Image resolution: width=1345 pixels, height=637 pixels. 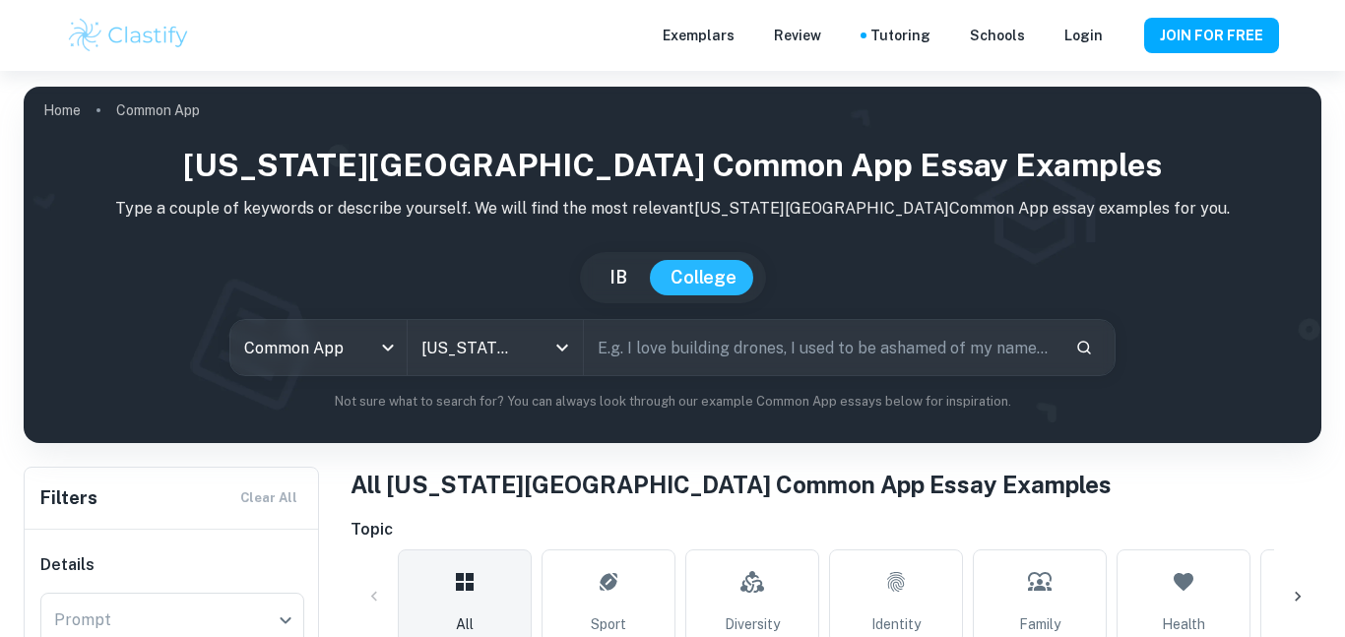 I want to click on span: Family, so click(x=1040, y=624).